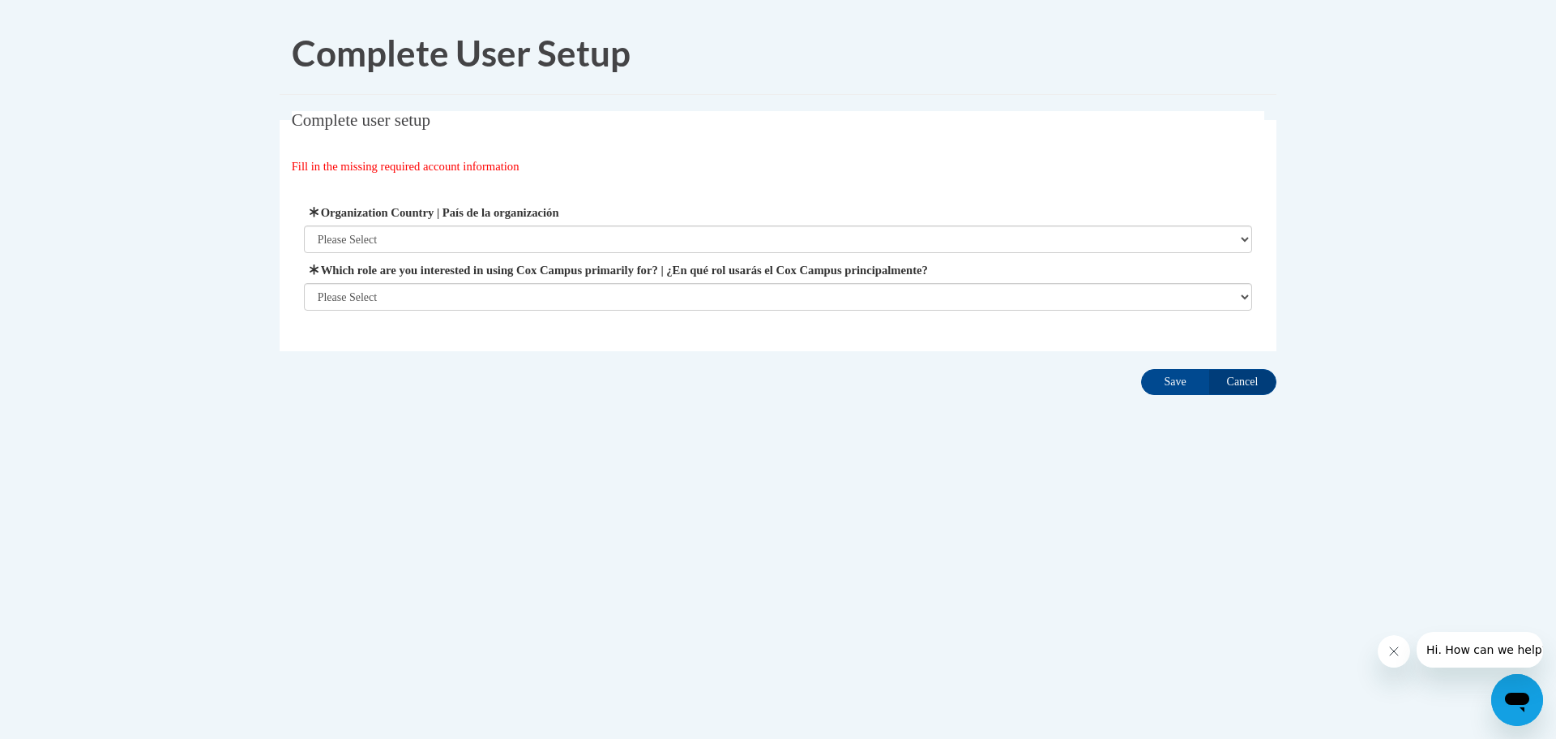  Describe the element at coordinates (1243, 382) in the screenshot. I see `input: Cancel` at that location.